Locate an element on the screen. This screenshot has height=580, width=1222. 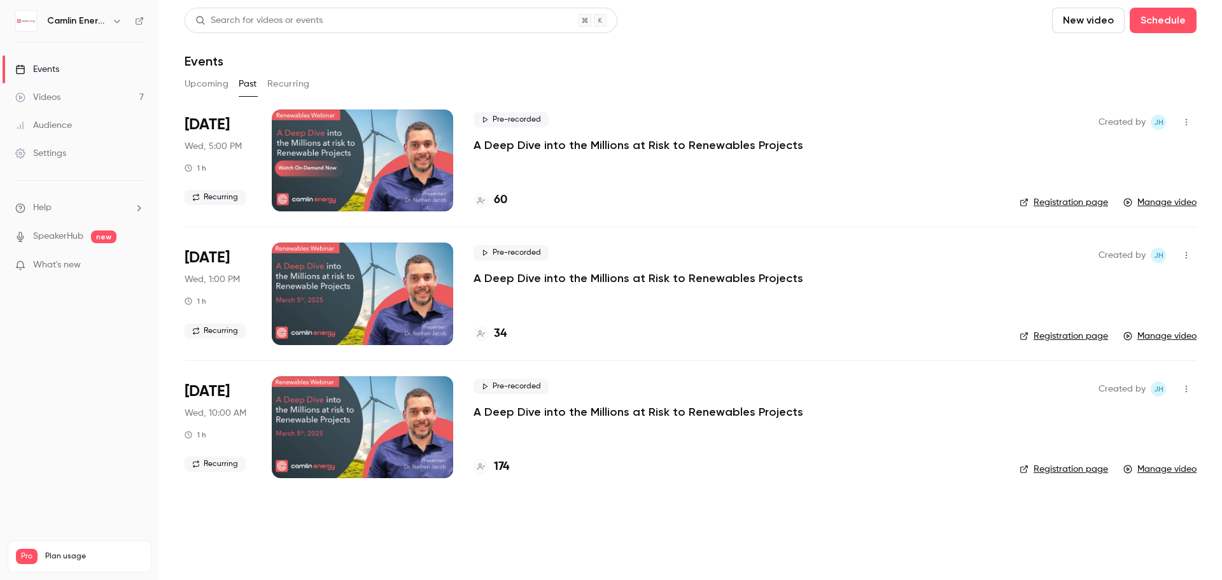
li: help-dropdown-opener is located at coordinates (80, 208).